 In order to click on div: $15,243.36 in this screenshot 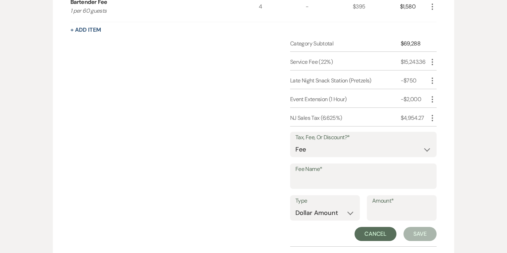, I will do `click(415, 62)`.